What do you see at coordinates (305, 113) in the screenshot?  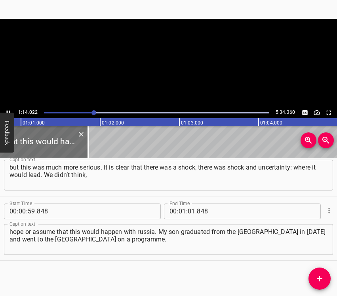 I see `button: Toggle captions` at bounding box center [305, 113].